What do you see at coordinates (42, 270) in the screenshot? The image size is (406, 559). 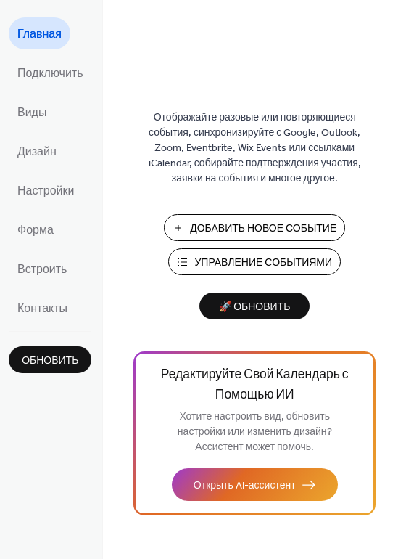 I see `span: Встроить` at bounding box center [42, 270].